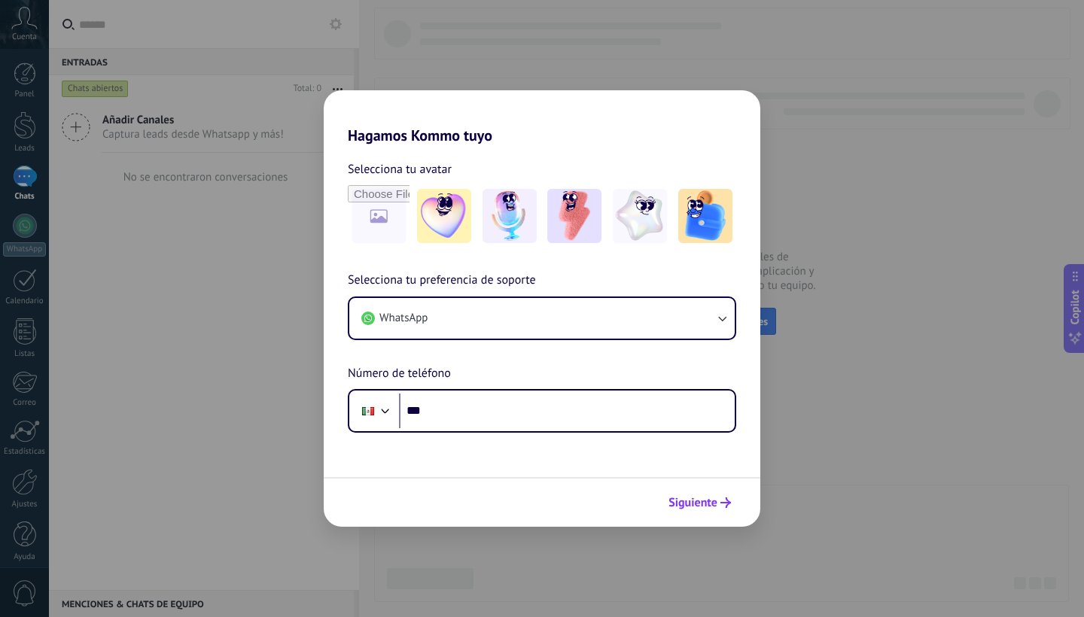 The height and width of the screenshot is (617, 1084). Describe the element at coordinates (542, 318) in the screenshot. I see `button: WhatsApp` at that location.